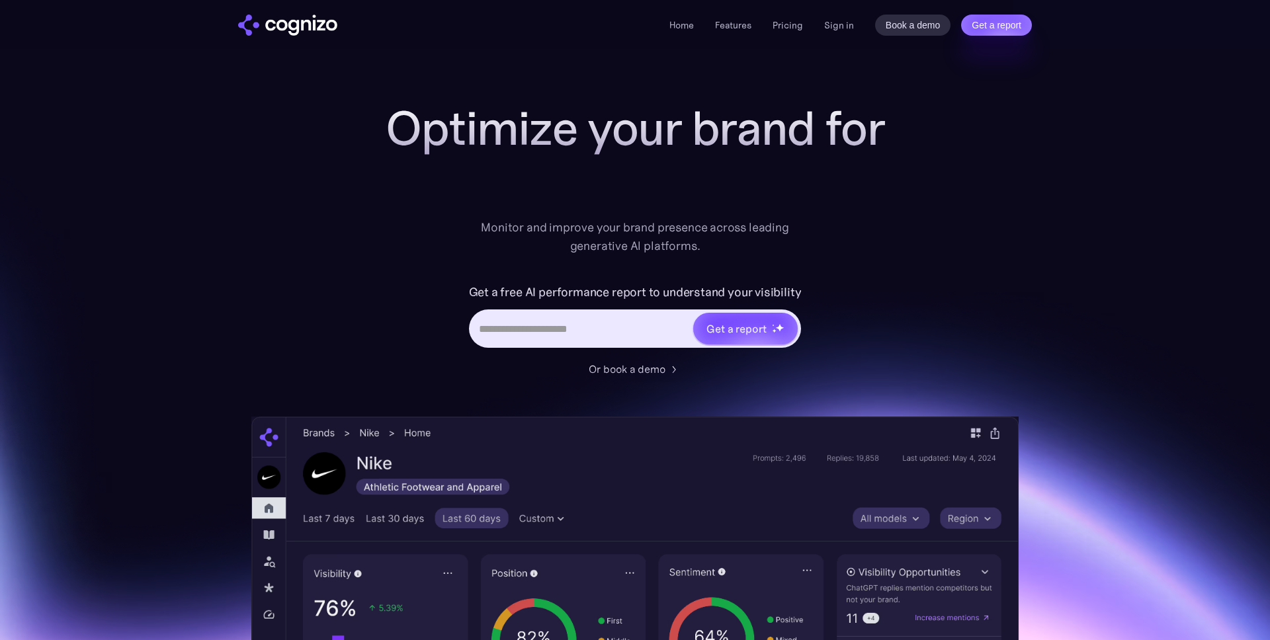 The height and width of the screenshot is (640, 1270). I want to click on form: Hero URL Input Form, so click(635, 318).